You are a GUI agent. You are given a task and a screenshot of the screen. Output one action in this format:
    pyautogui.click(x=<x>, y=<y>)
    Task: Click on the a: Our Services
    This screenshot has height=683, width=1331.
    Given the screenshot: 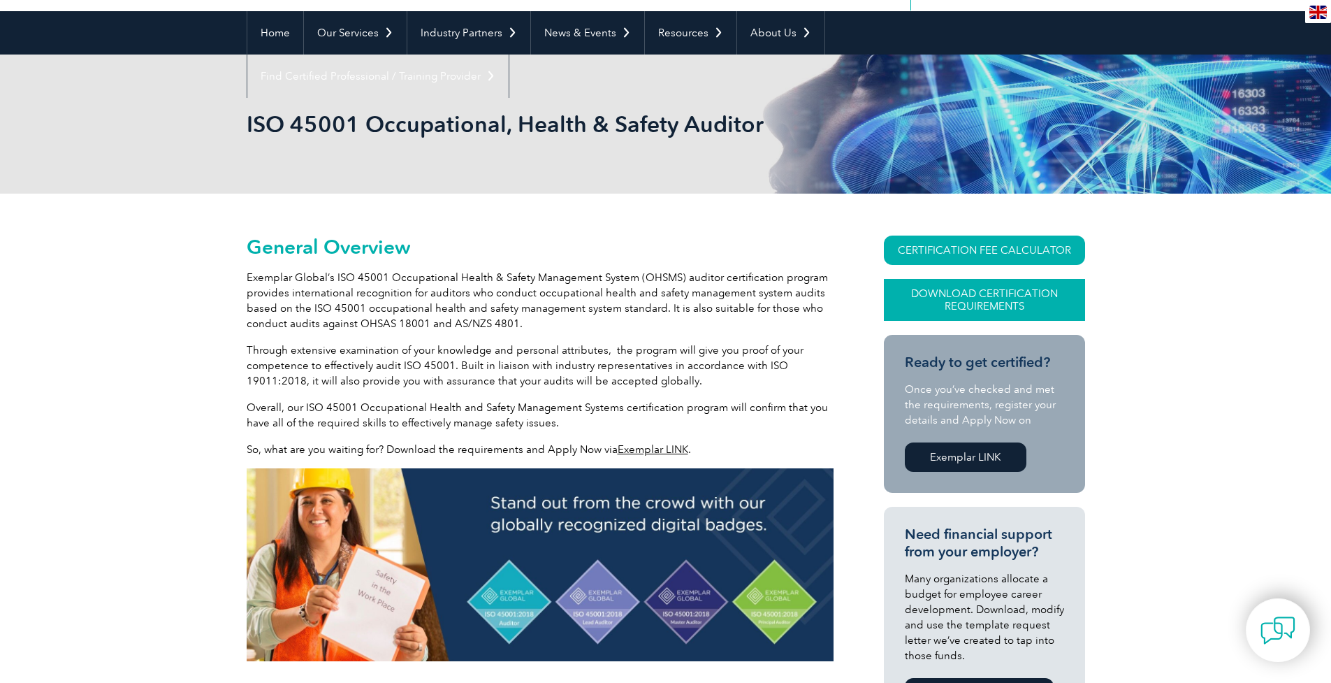 What is the action you would take?
    pyautogui.click(x=355, y=33)
    